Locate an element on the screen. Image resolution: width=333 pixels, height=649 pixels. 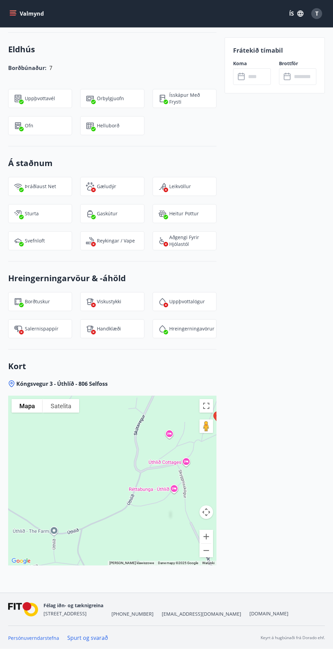
button: Pomniejsz is located at coordinates (206, 551).